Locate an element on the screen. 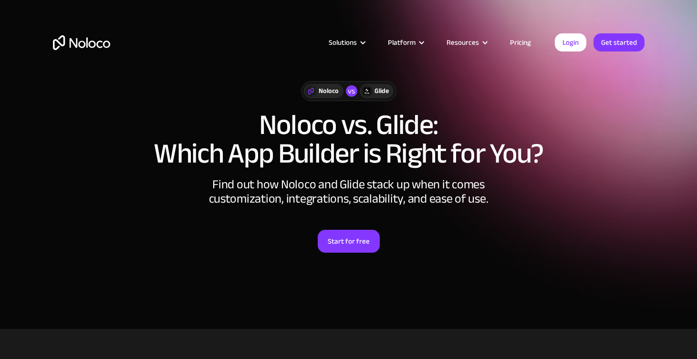  div: vs is located at coordinates (352, 91).